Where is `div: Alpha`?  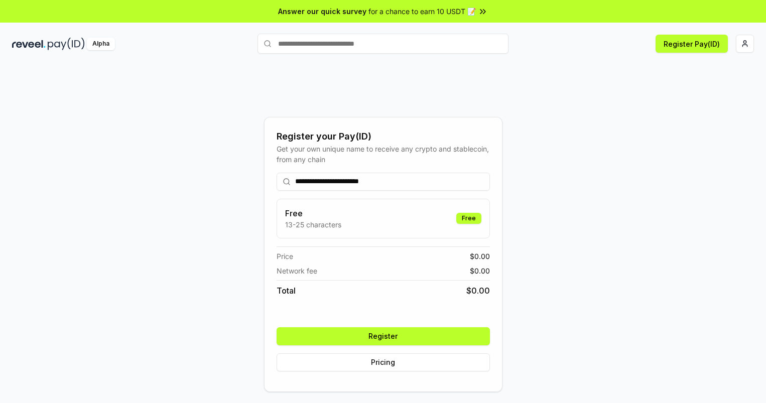
div: Alpha is located at coordinates (101, 44).